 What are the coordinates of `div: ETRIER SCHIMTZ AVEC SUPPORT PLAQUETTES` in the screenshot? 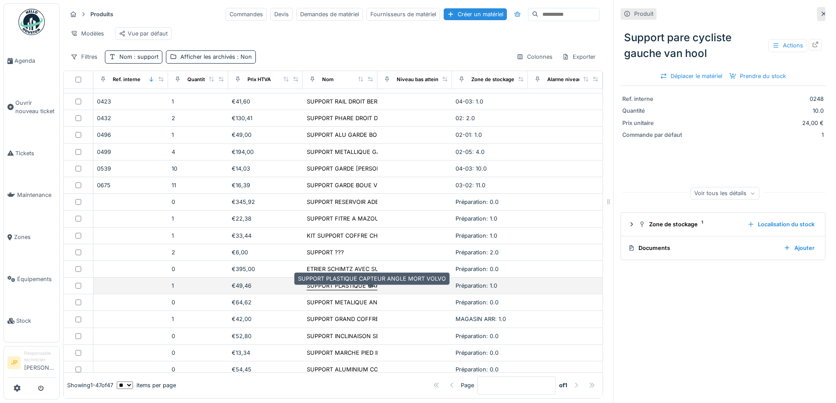 It's located at (371, 269).